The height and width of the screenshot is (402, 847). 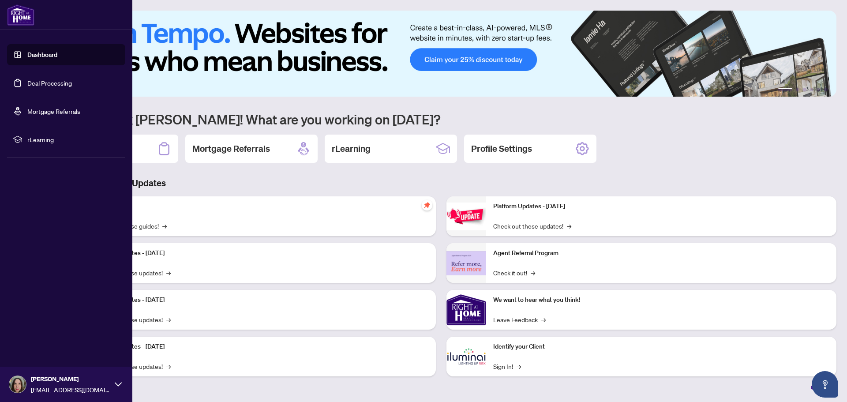 What do you see at coordinates (812, 90) in the screenshot?
I see `button: 4` at bounding box center [812, 90].